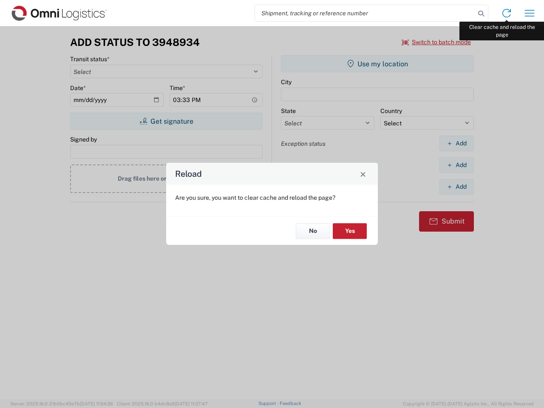 Image resolution: width=544 pixels, height=408 pixels. I want to click on p: Are you sure, you want to clear cache and reload the page?, so click(272, 197).